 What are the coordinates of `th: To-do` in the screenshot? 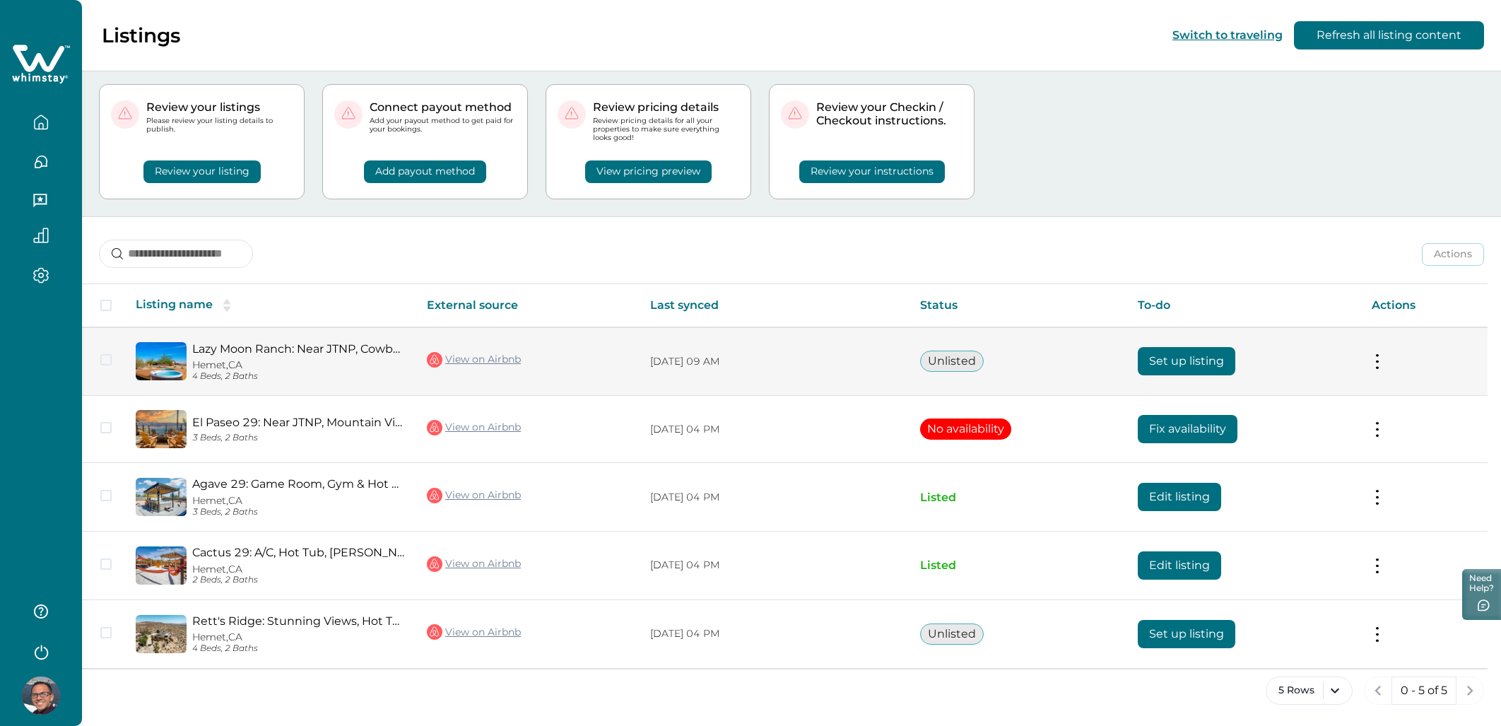 It's located at (1243, 305).